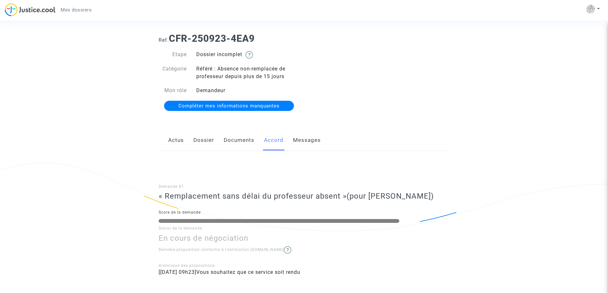 The height and width of the screenshot is (293, 608). I want to click on span: Compléter mes informations manquantes, so click(229, 106).